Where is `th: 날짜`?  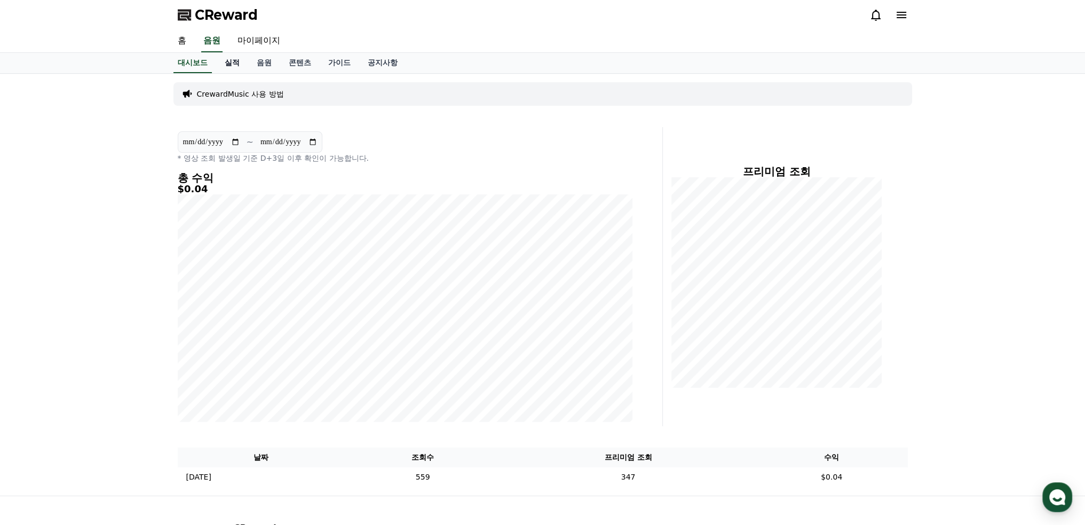
th: 날짜 is located at coordinates (261, 457).